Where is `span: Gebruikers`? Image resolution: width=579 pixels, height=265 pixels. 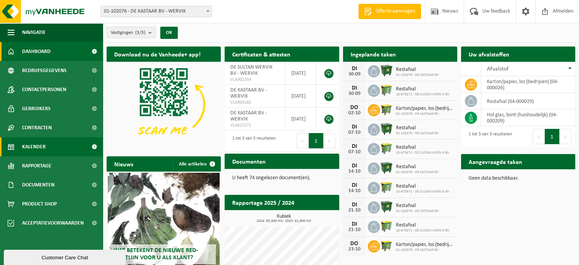
span: Gebruikers is located at coordinates (36, 108).